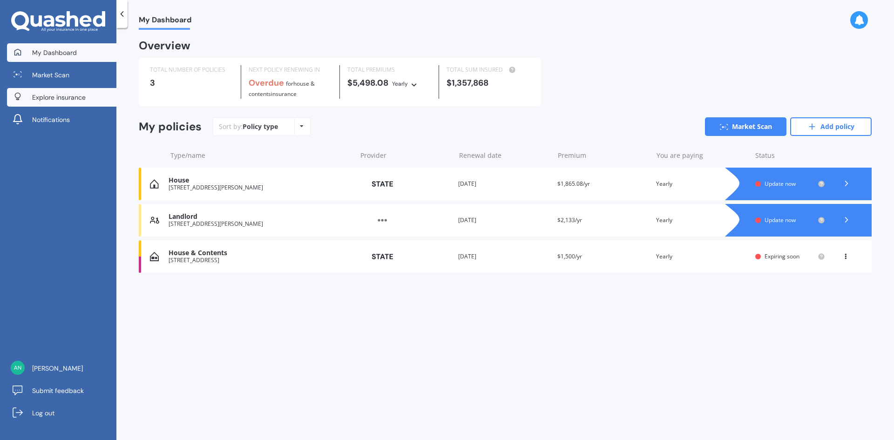 The width and height of the screenshot is (894, 440). What do you see at coordinates (505, 156) in the screenshot?
I see `div: Renewal date` at bounding box center [505, 156].